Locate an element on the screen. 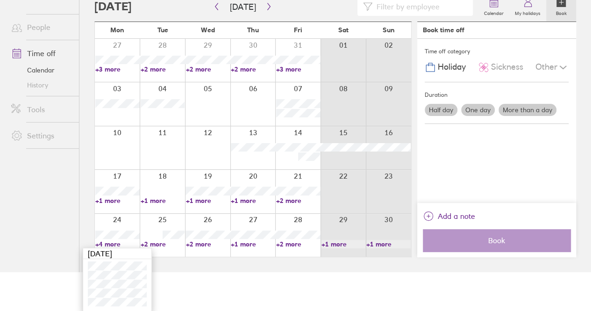 This screenshot has height=311, width=591. span: Wed is located at coordinates (208, 30).